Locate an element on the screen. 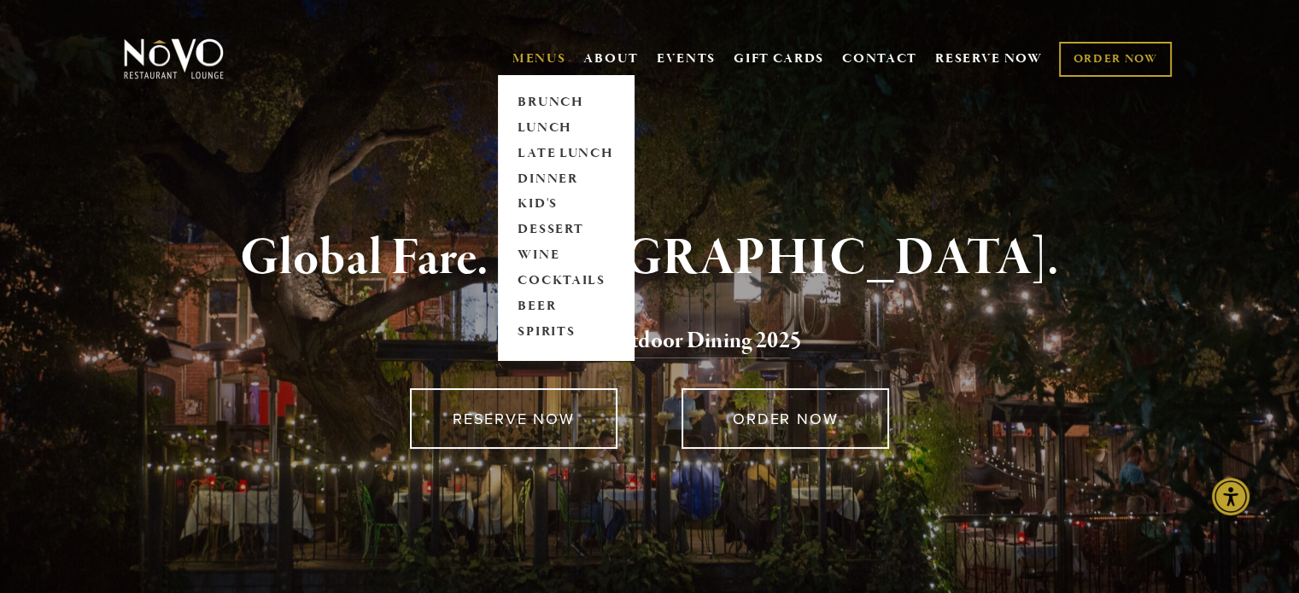 The width and height of the screenshot is (1299, 593). a: SPIRITS is located at coordinates (565, 333).